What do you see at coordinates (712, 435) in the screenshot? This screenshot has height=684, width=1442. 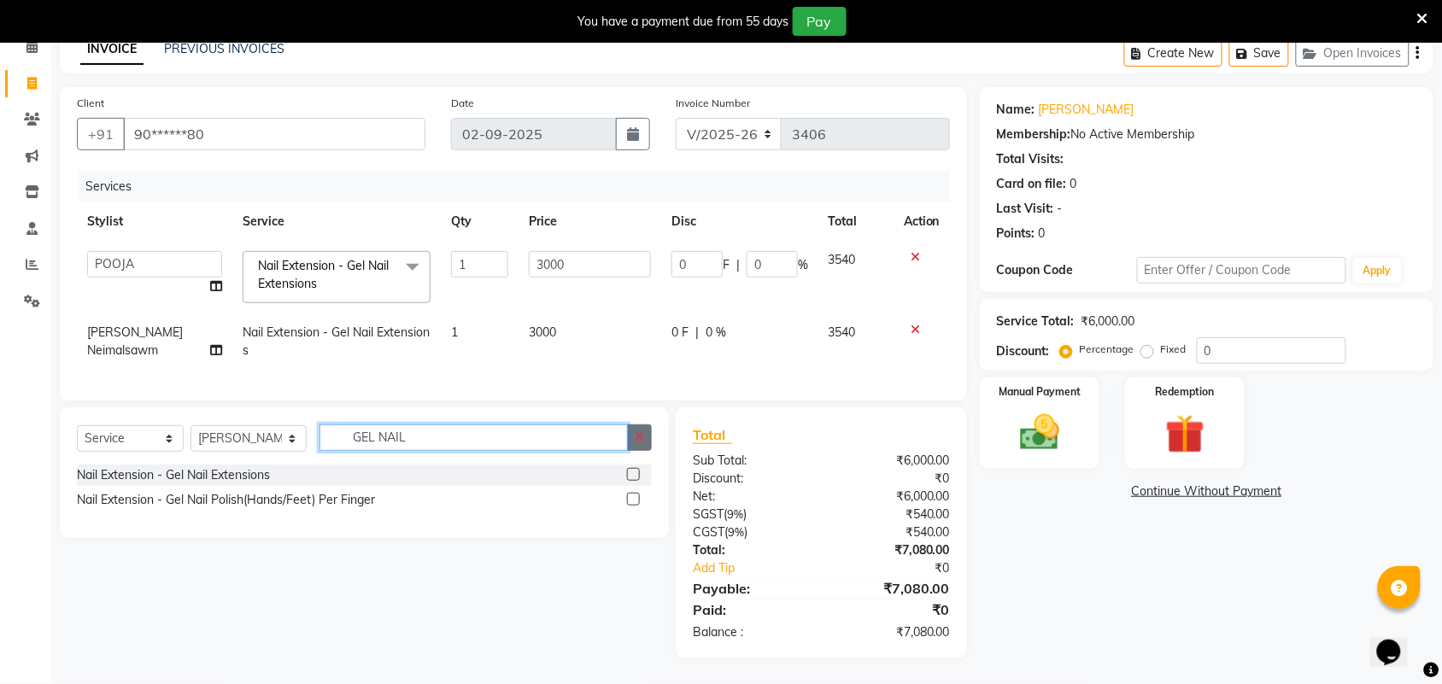 I see `span: Total` at bounding box center [712, 435].